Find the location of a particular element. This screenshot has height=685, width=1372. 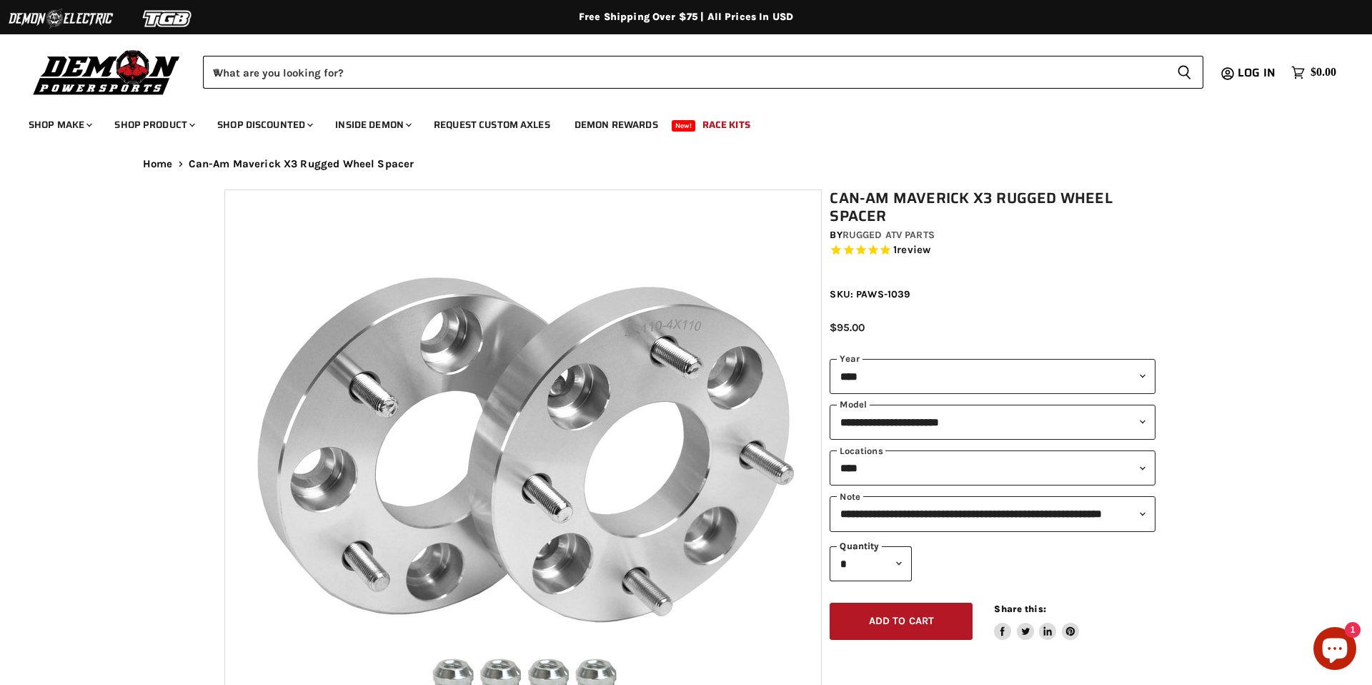

input: When autocomplete results are available use up and down arrows to review and enter to select is located at coordinates (684, 72).